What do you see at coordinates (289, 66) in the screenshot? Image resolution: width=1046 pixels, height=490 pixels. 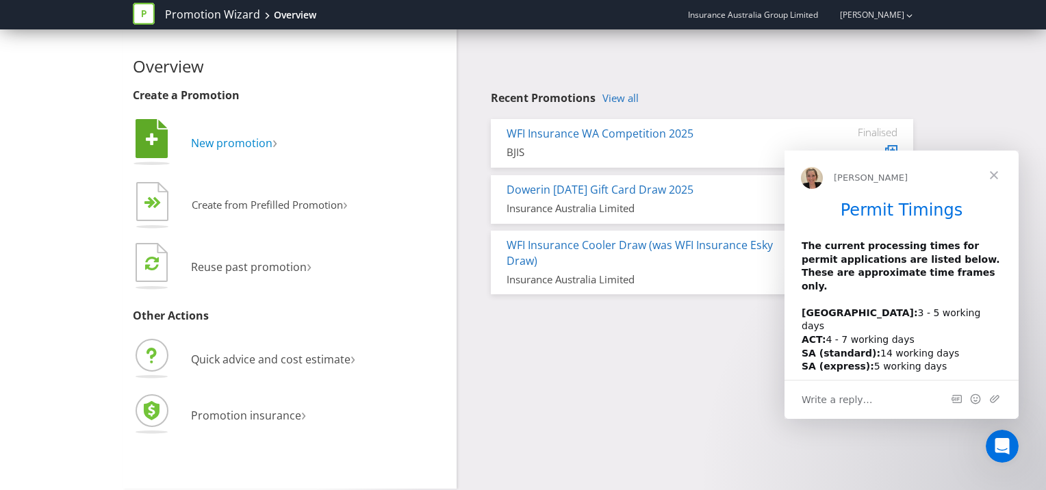 I see `h2: Overview` at bounding box center [289, 66].